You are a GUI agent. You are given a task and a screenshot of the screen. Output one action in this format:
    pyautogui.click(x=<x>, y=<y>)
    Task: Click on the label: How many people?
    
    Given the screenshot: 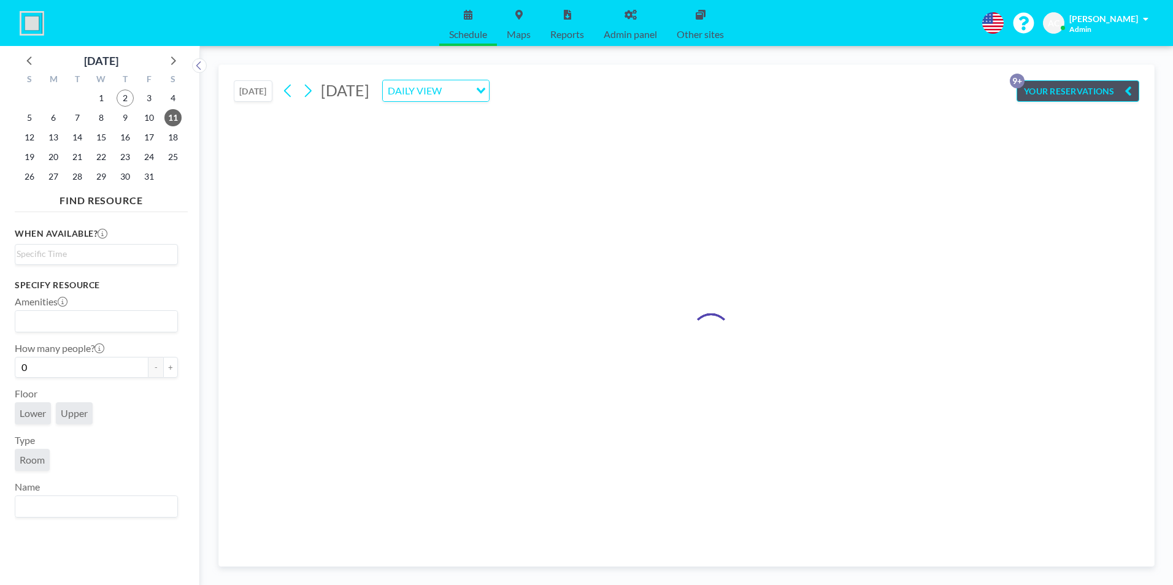 What is the action you would take?
    pyautogui.click(x=60, y=348)
    